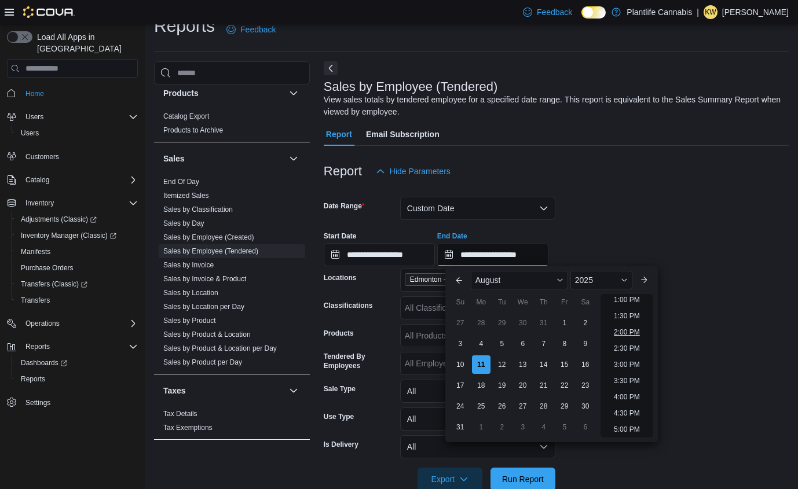  I want to click on span: Sales by Employee (Created), so click(208, 237).